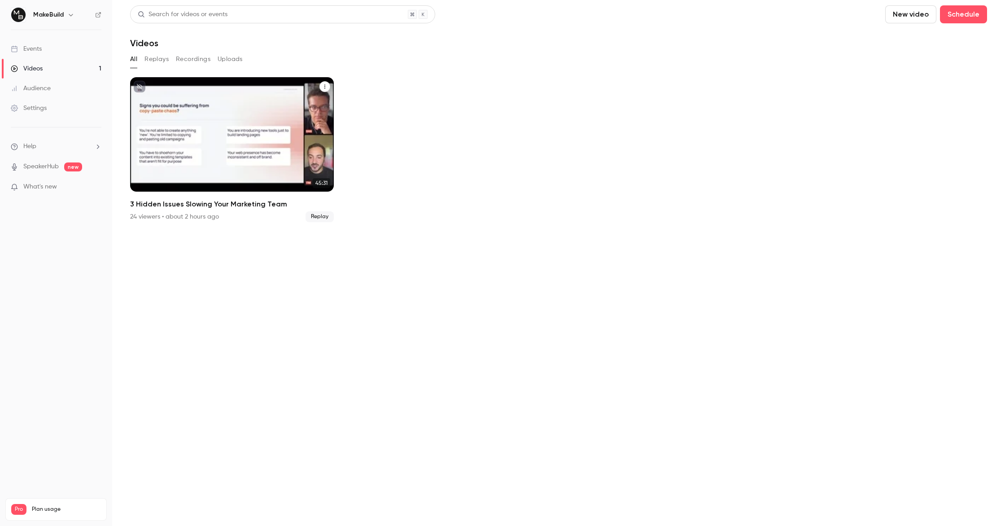  Describe the element at coordinates (193, 59) in the screenshot. I see `button: Recordings` at that location.